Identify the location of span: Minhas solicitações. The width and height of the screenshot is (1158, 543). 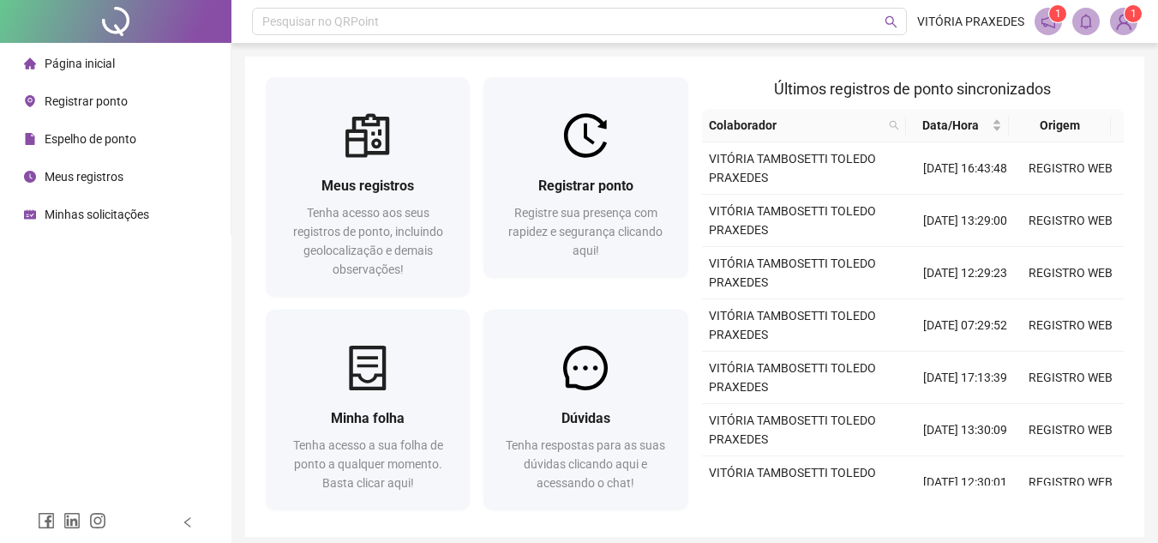
(97, 214).